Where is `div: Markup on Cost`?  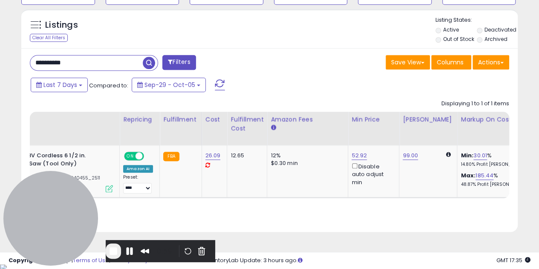
div: Markup on Cost is located at coordinates (497, 119).